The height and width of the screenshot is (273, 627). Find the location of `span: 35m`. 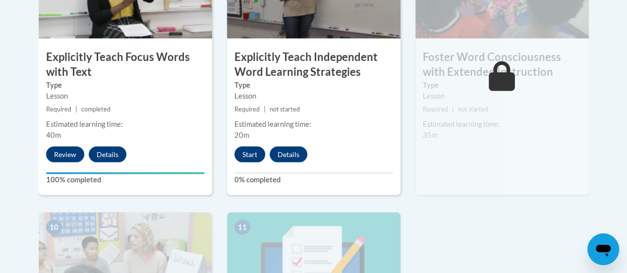

span: 35m is located at coordinates (430, 135).